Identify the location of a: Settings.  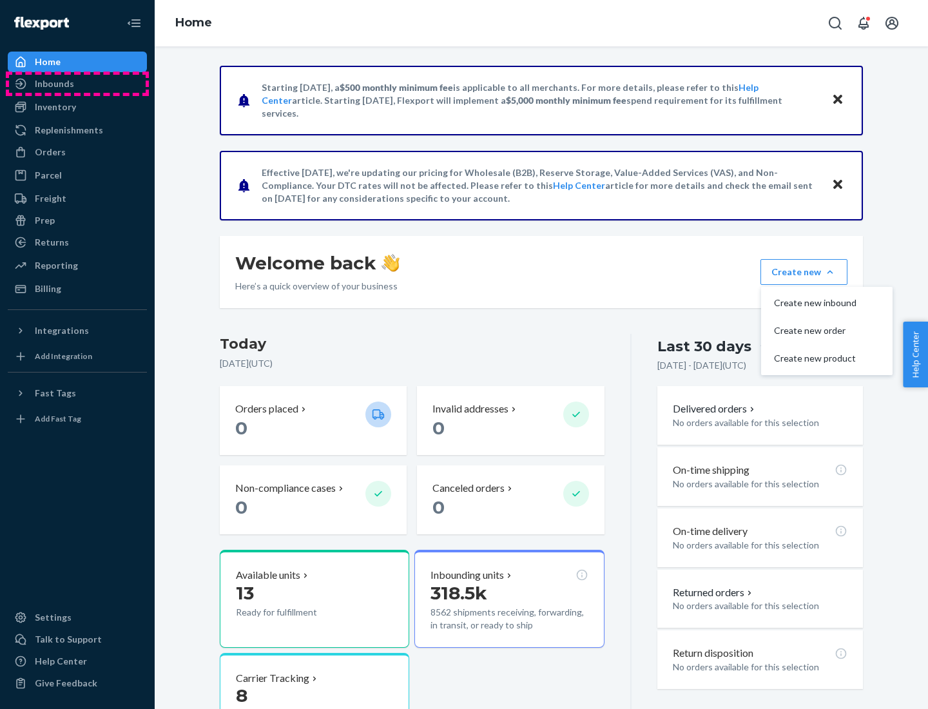
(77, 617).